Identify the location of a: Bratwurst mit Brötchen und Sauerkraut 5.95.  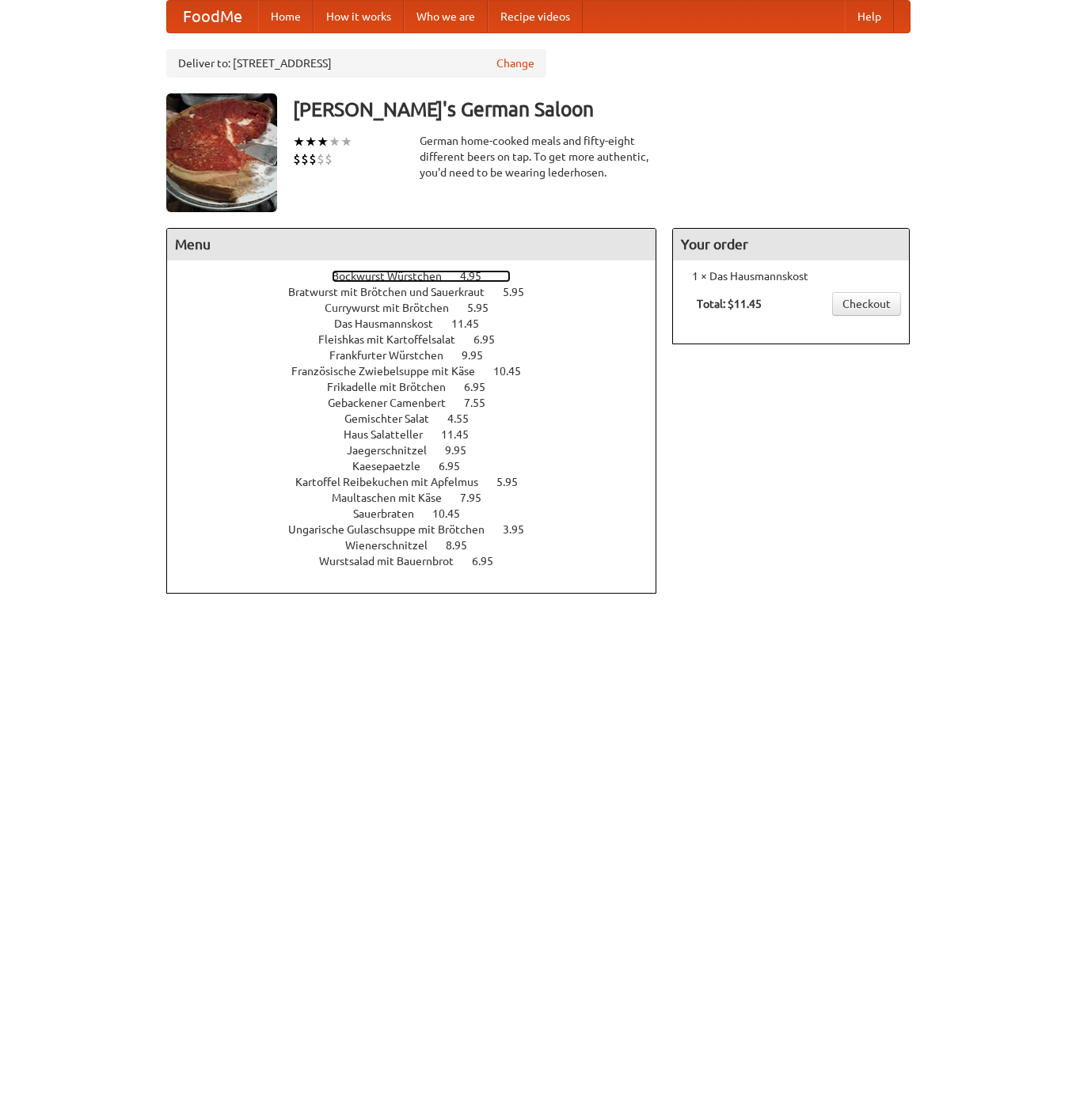
(420, 292).